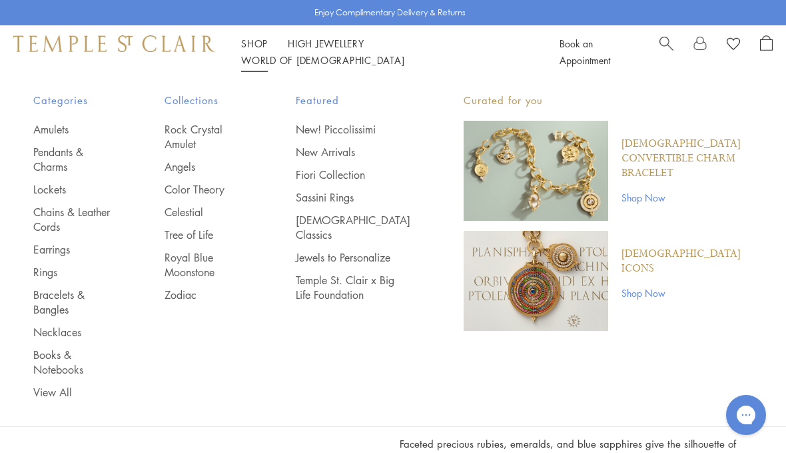 The width and height of the screenshot is (786, 453). I want to click on a: Bracelets & Bangles, so click(72, 302).